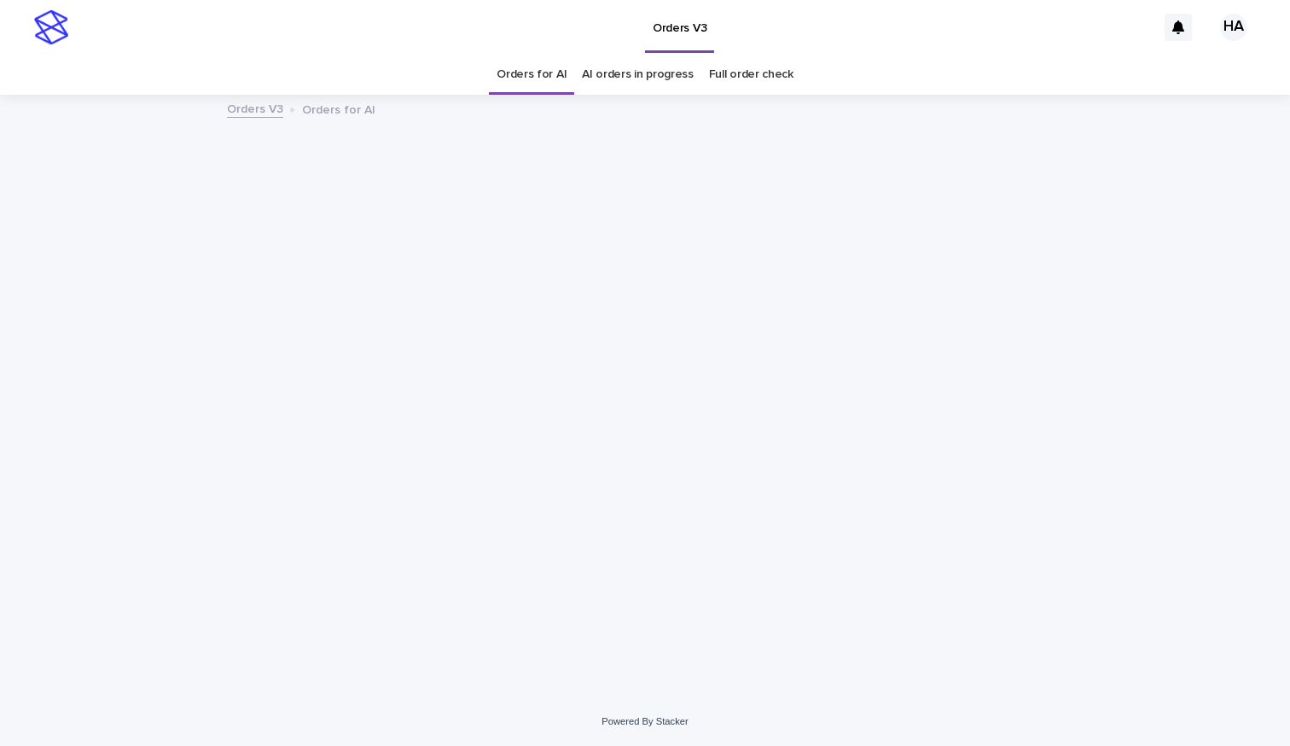 Image resolution: width=1290 pixels, height=746 pixels. Describe the element at coordinates (532, 74) in the screenshot. I see `a: Orders for AI` at that location.